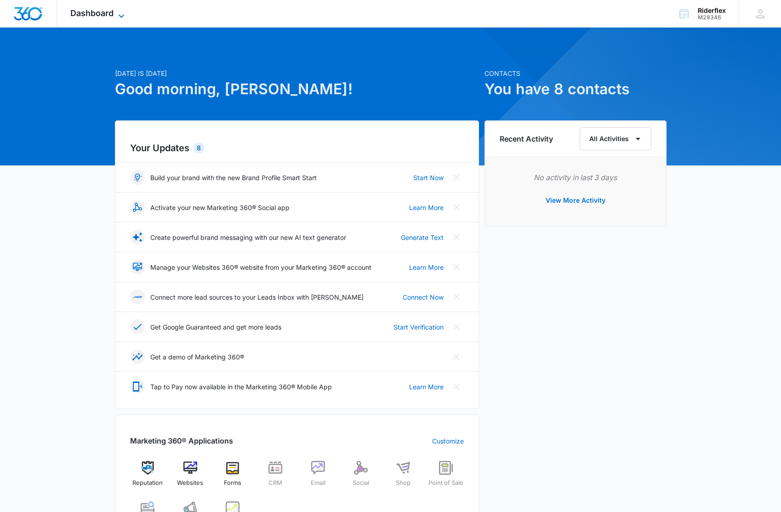 This screenshot has height=512, width=781. I want to click on span: Shop, so click(403, 483).